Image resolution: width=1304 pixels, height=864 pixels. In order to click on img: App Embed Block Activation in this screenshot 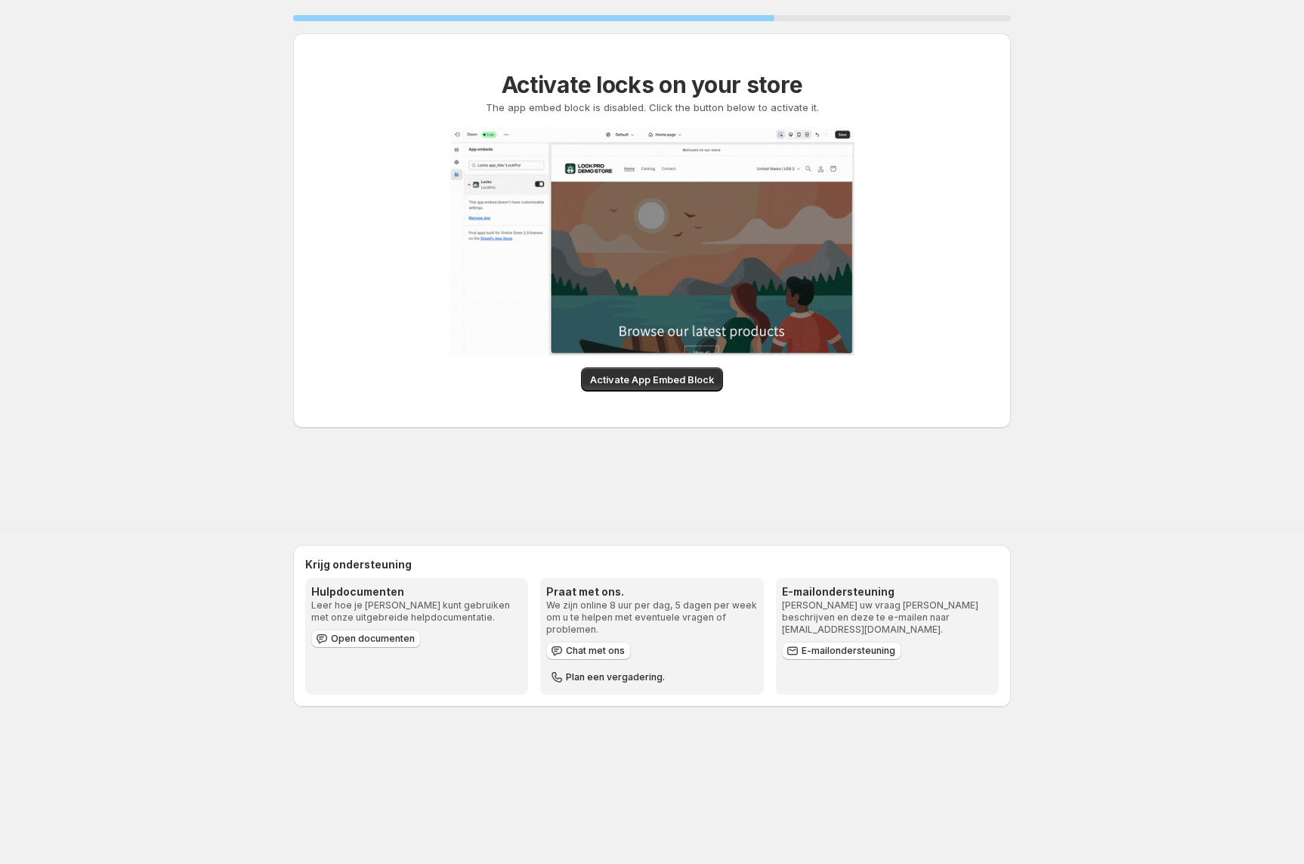, I will do `click(652, 241)`.